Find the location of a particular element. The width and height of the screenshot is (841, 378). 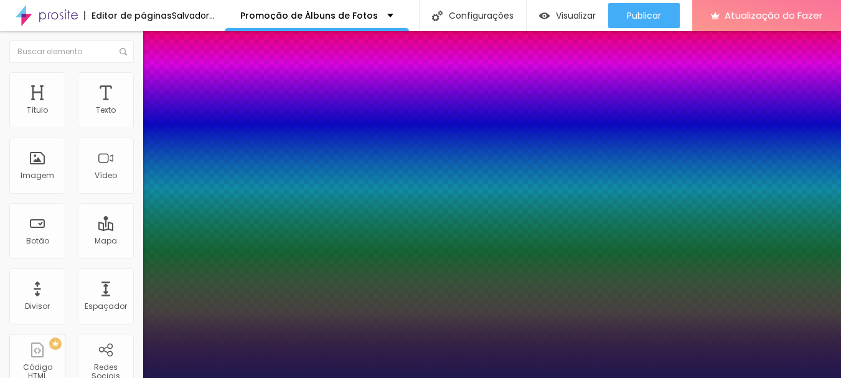

font: Espaçador is located at coordinates (106, 306).